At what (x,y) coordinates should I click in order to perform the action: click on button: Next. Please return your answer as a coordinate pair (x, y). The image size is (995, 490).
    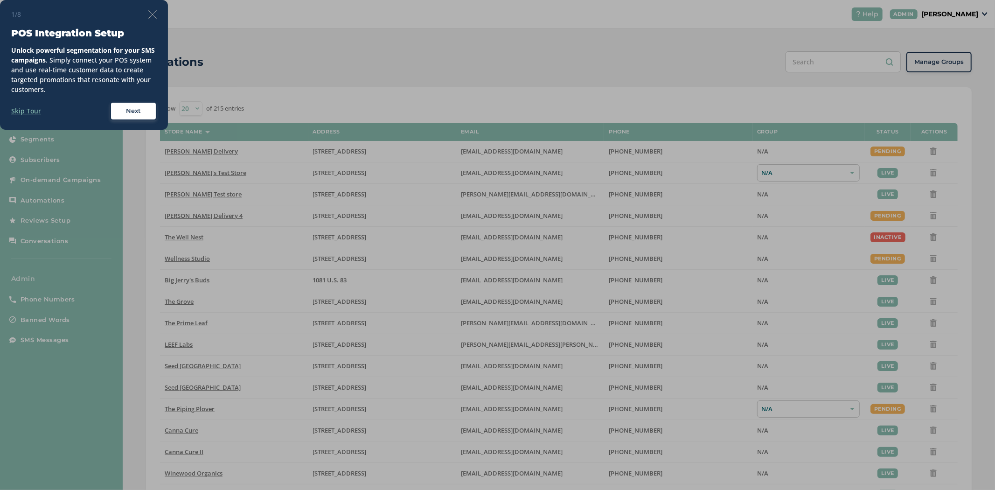
    Looking at the image, I should click on (133, 111).